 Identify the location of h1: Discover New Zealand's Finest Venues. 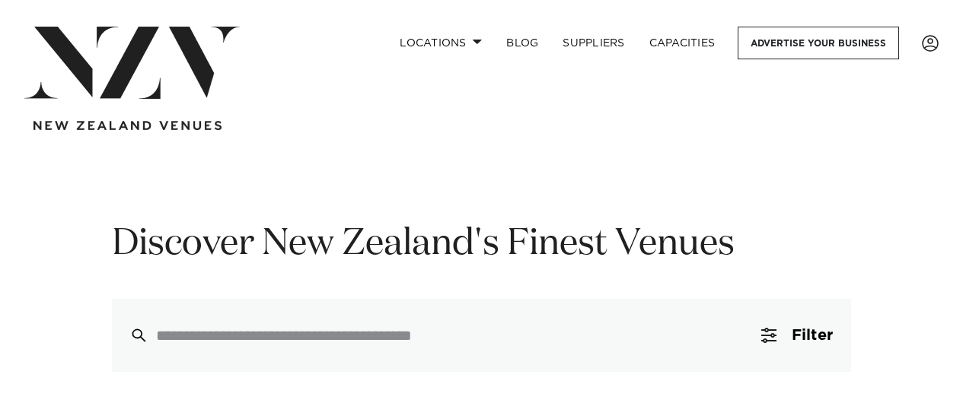
(481, 244).